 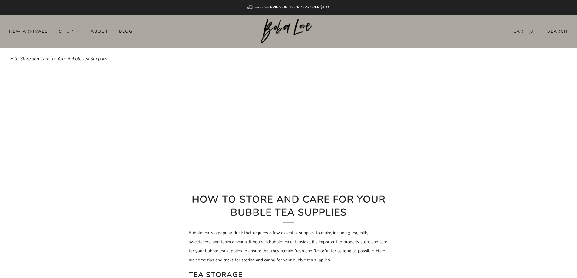 I want to click on a: Blog, so click(x=126, y=31).